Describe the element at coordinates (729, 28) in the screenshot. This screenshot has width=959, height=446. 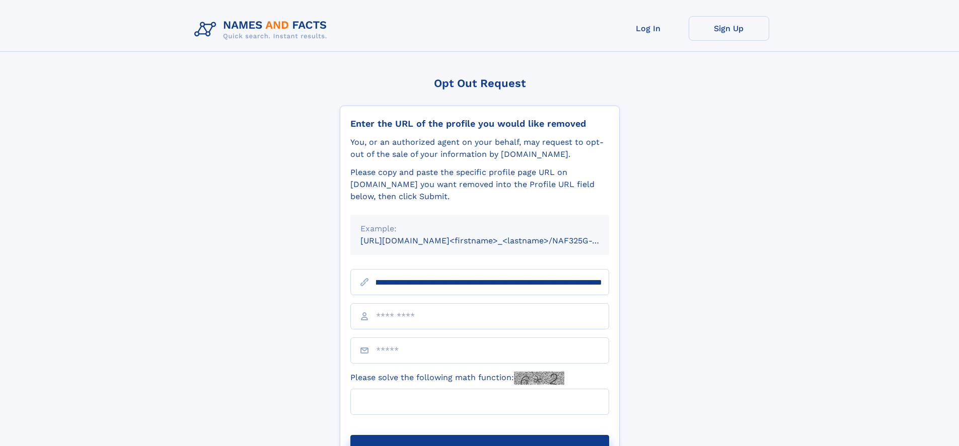
I see `a: Sign Up` at that location.